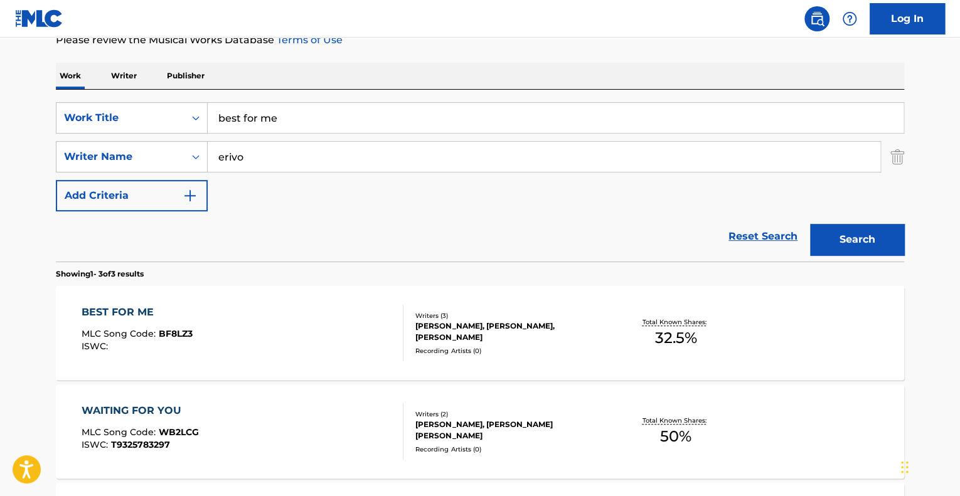  I want to click on button: Search, so click(857, 240).